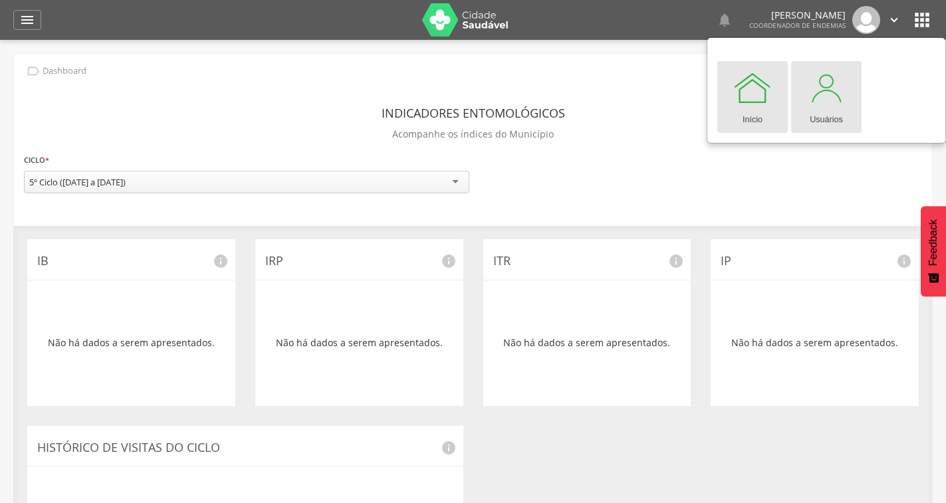  Describe the element at coordinates (64, 71) in the screenshot. I see `p: Dashboard` at that location.